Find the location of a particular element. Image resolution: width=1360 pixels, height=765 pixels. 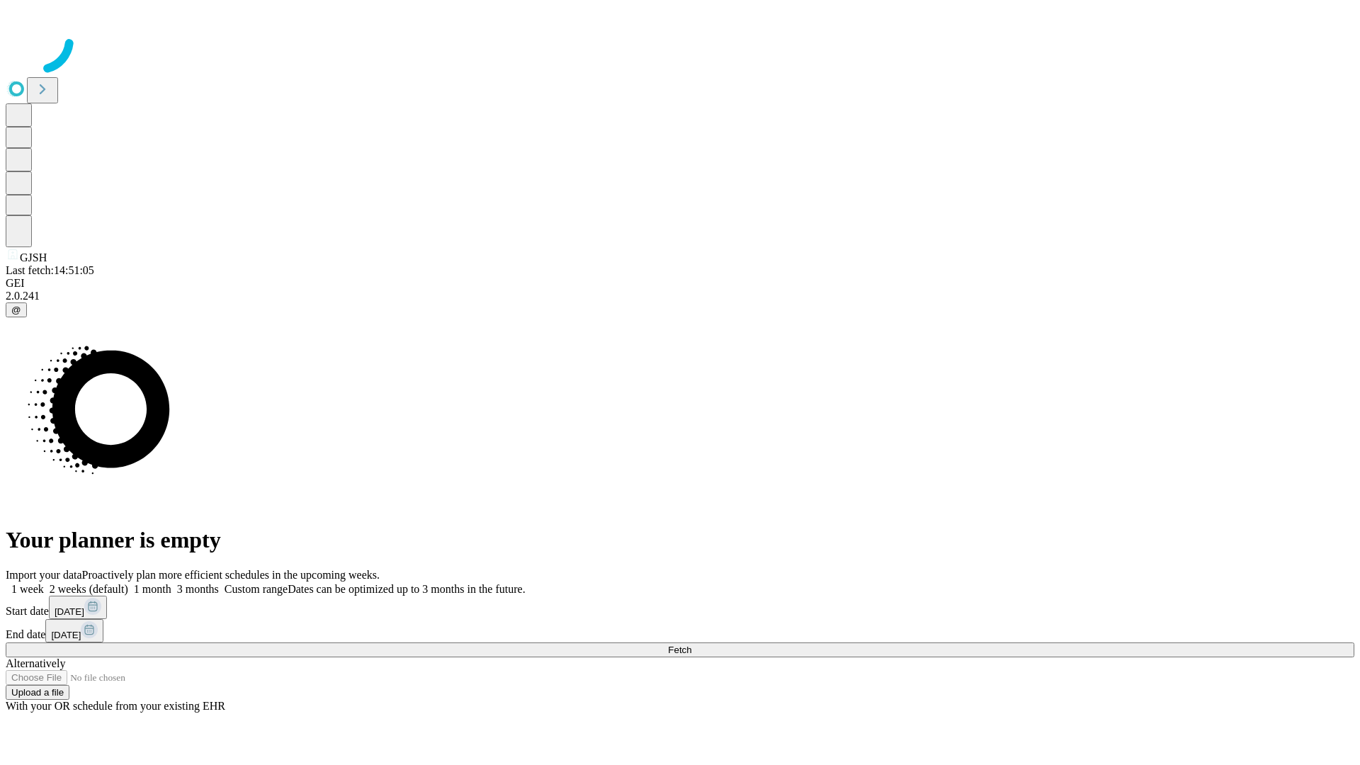

span: Fetch is located at coordinates (679, 650).